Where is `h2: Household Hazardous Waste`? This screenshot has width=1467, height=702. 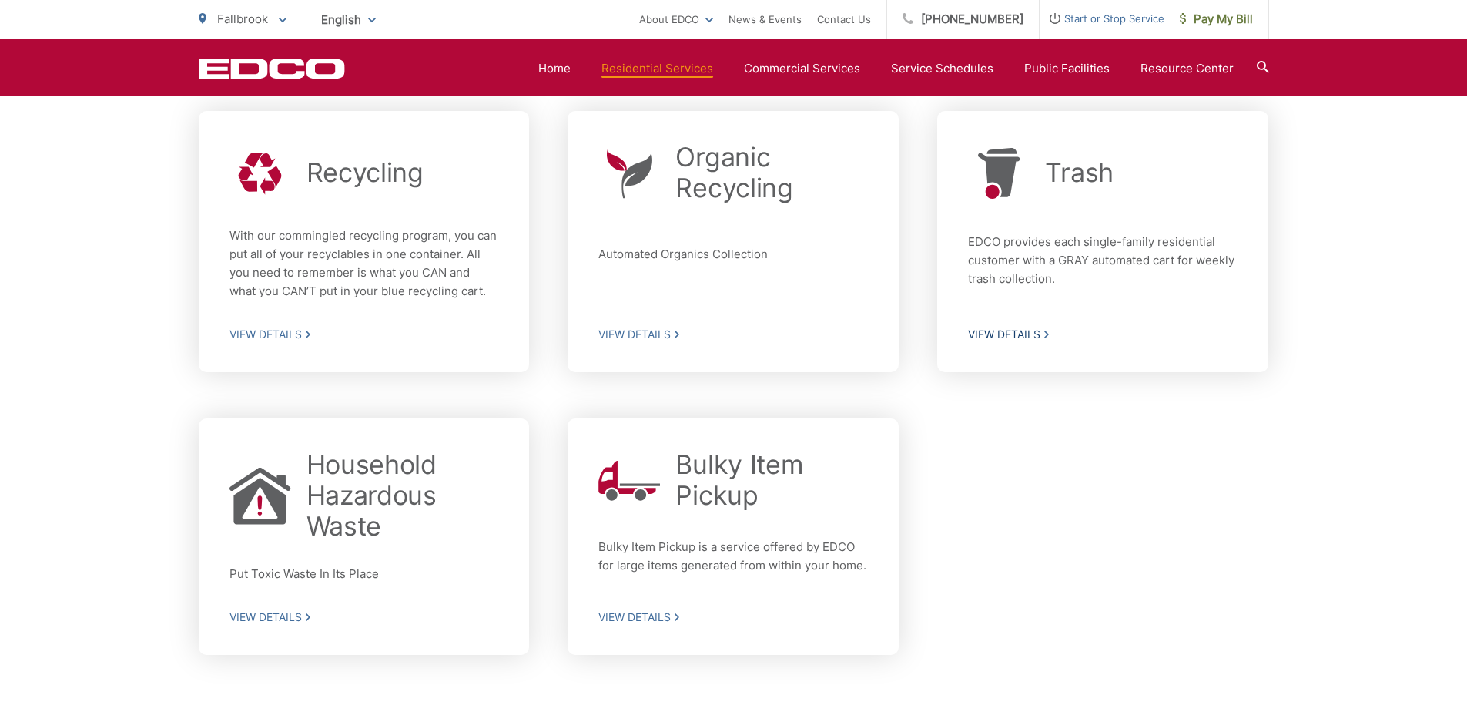 h2: Household Hazardous Waste is located at coordinates (403, 495).